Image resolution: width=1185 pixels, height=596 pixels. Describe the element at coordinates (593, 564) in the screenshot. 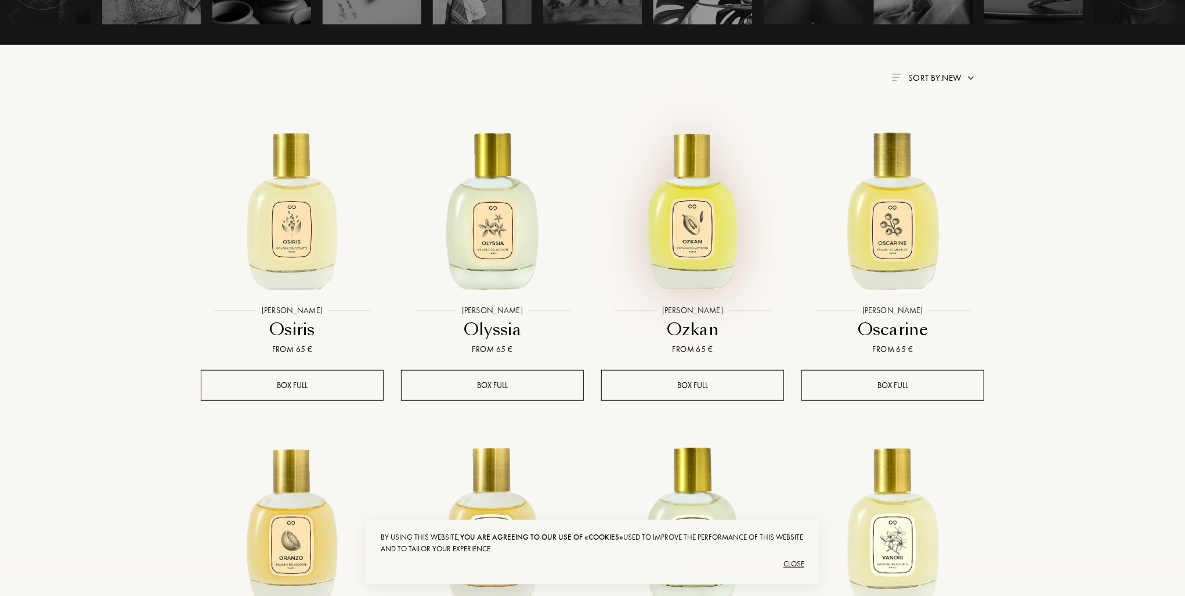

I see `div: Close` at that location.